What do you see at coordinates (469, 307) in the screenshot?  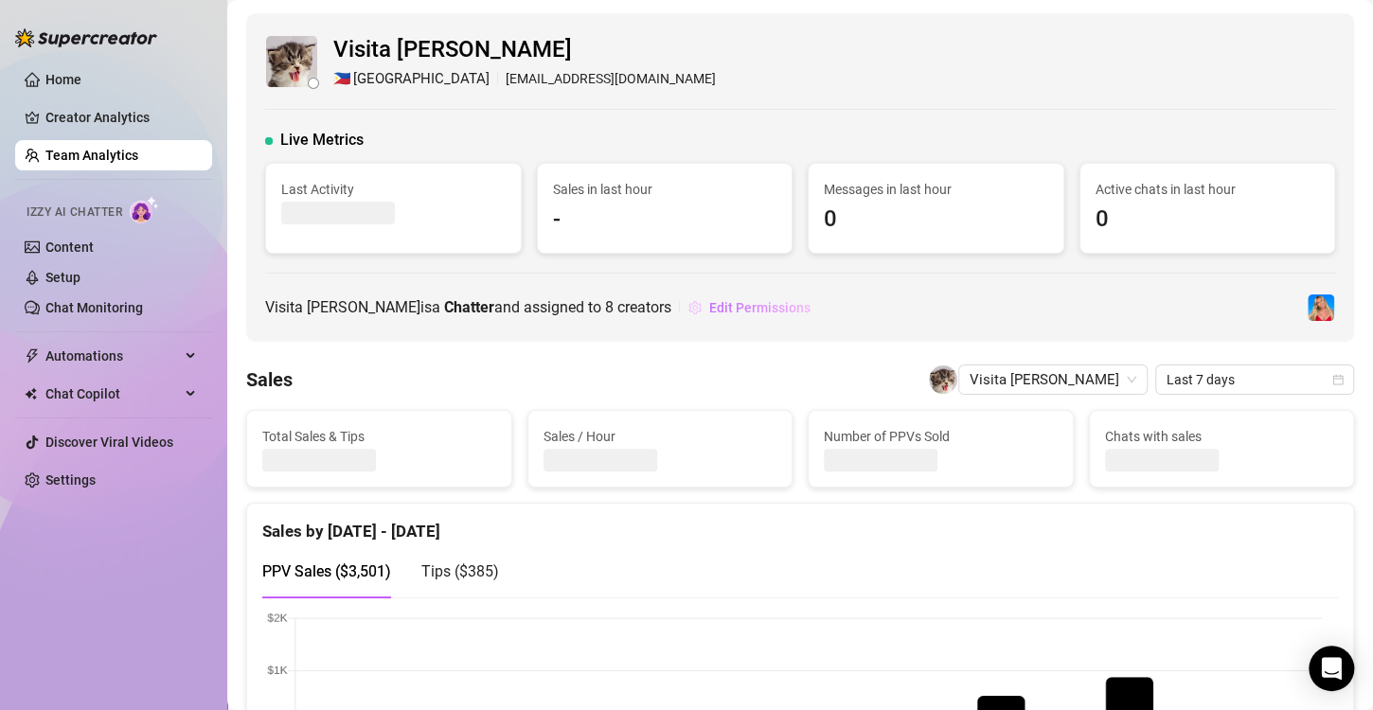 I see `b: Chatter` at bounding box center [469, 307].